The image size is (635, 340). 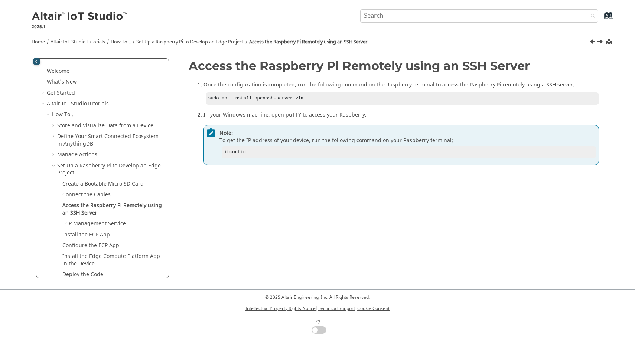 What do you see at coordinates (593, 43) in the screenshot?
I see `a: Previous topic: Connect the Cables` at bounding box center [593, 43].